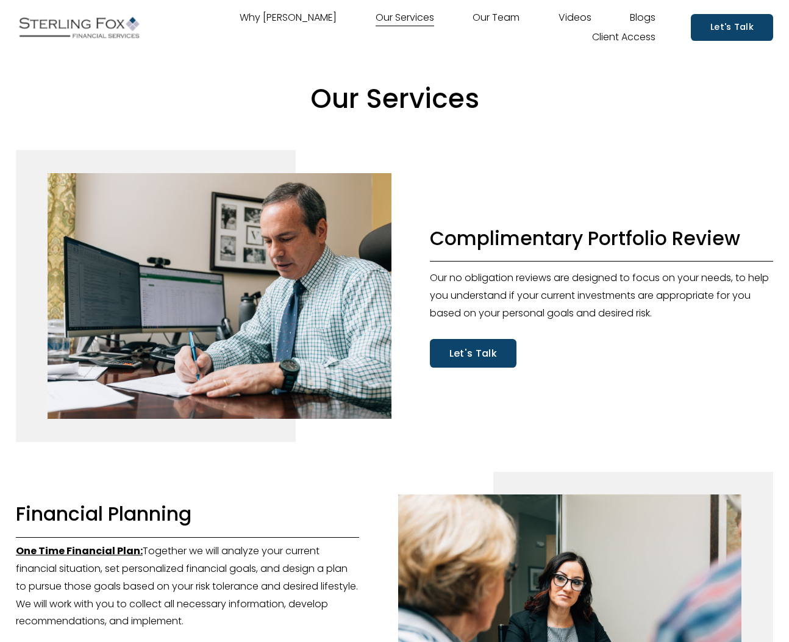 The width and height of the screenshot is (789, 642). I want to click on img: Sterling Fox Financial Services, so click(79, 27).